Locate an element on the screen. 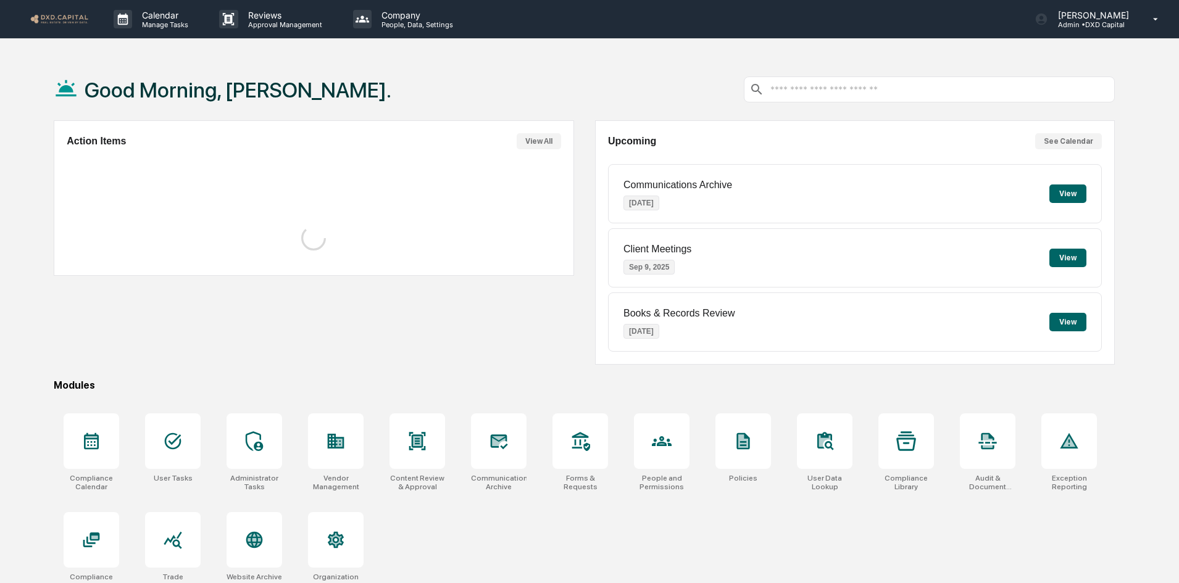  div: Content Review & Approval is located at coordinates (417, 483).